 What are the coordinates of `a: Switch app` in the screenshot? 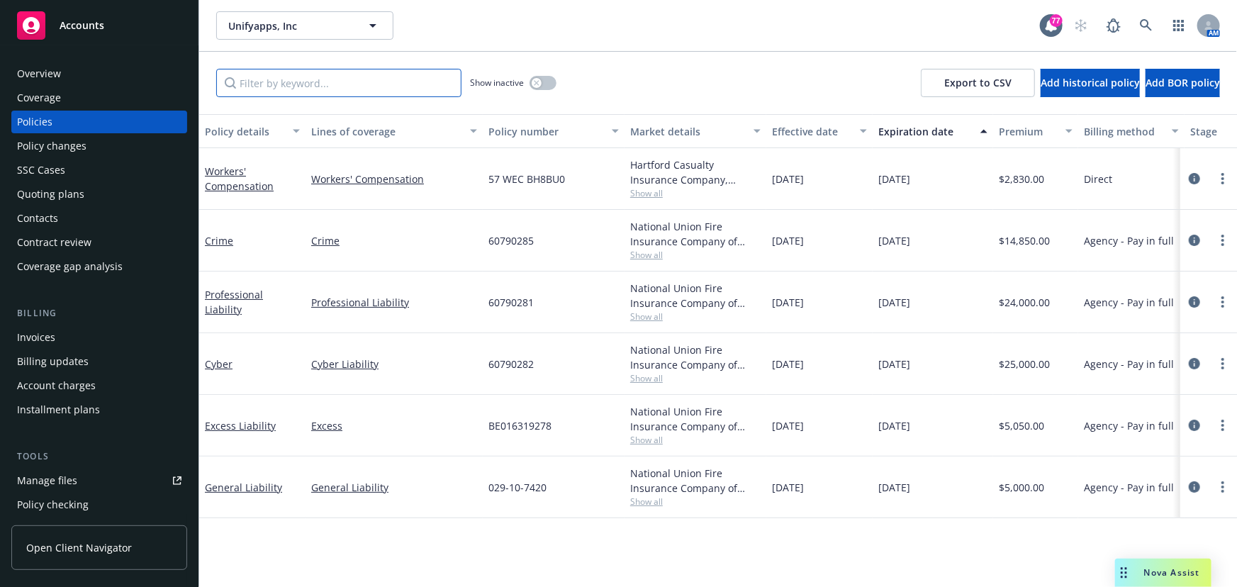 It's located at (1178, 26).